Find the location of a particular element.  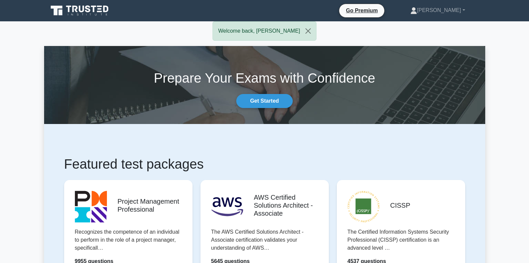

a: Go Premium is located at coordinates (361, 10).